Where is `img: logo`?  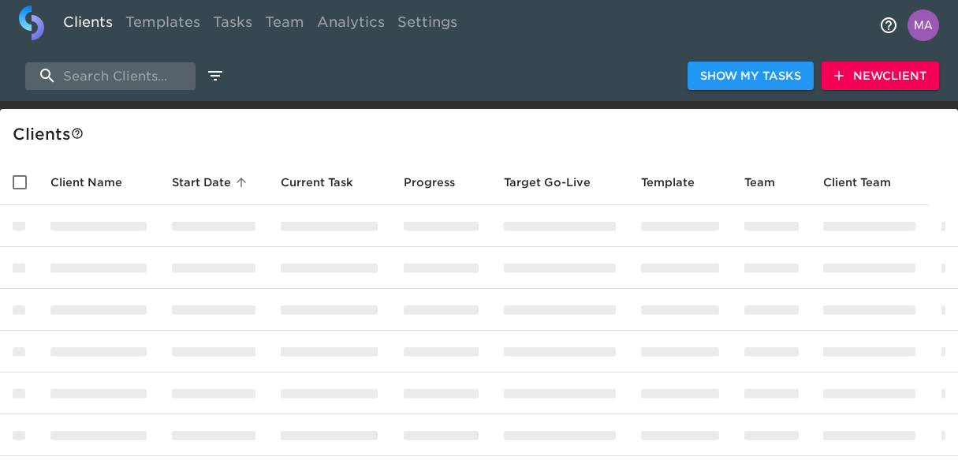
img: logo is located at coordinates (32, 23).